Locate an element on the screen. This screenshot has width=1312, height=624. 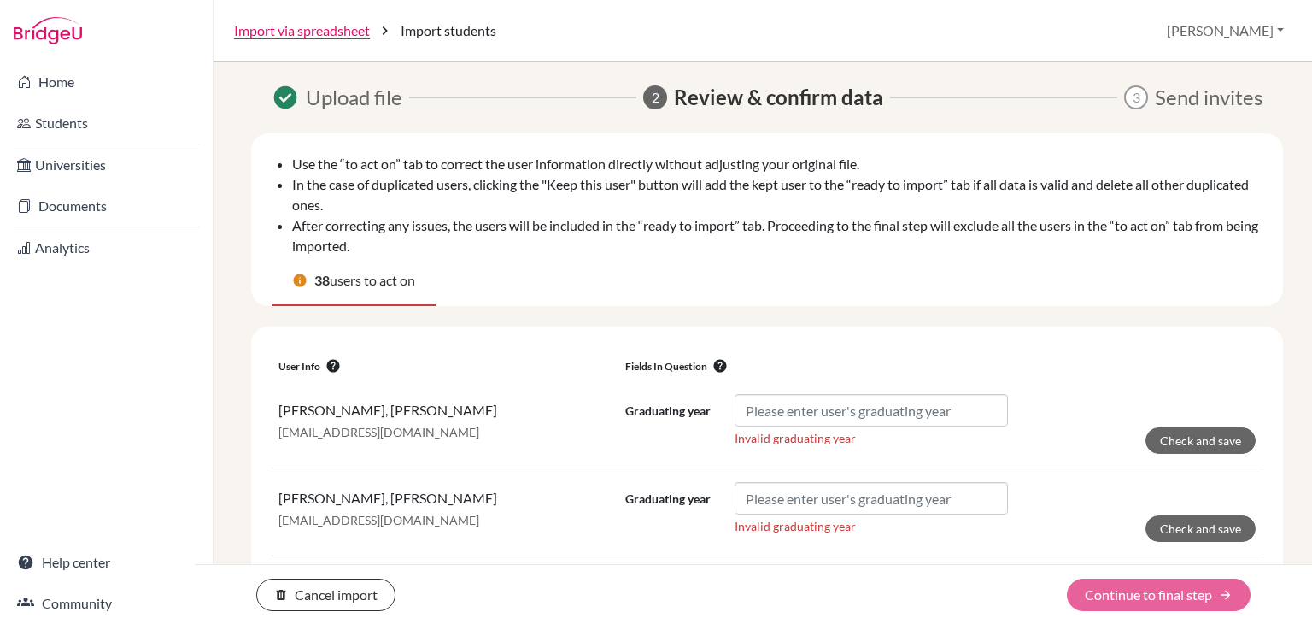
li: Use the “to act on” tab to correct the user information directly without adjusting your original ... is located at coordinates (777, 164).